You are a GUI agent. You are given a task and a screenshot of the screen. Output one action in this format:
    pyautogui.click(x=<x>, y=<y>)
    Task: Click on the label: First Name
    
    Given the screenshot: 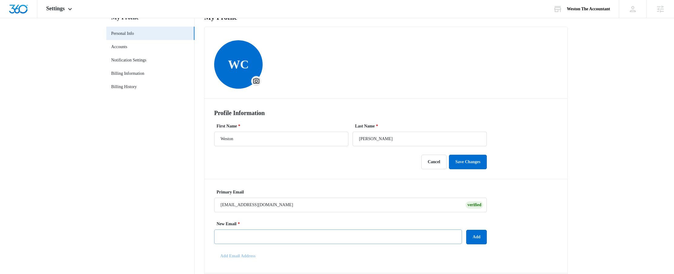 What is the action you would take?
    pyautogui.click(x=283, y=126)
    